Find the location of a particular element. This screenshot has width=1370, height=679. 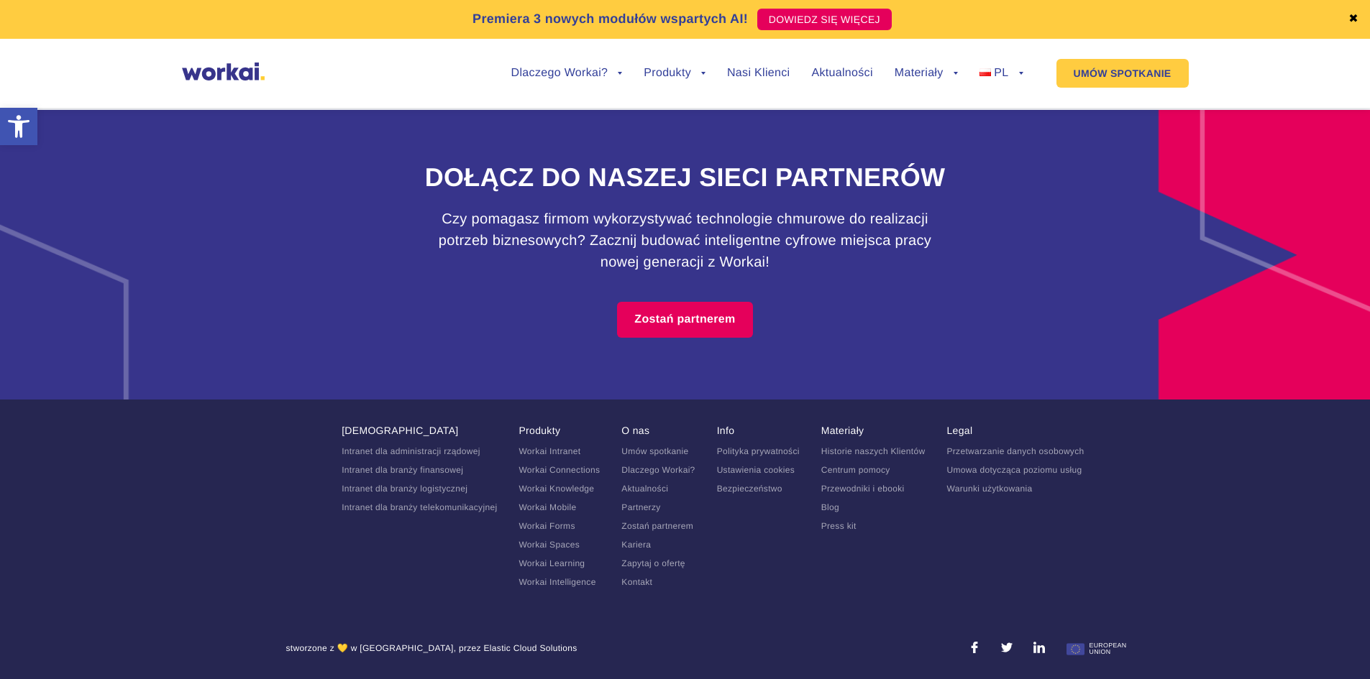

a: Legal is located at coordinates (959, 431).